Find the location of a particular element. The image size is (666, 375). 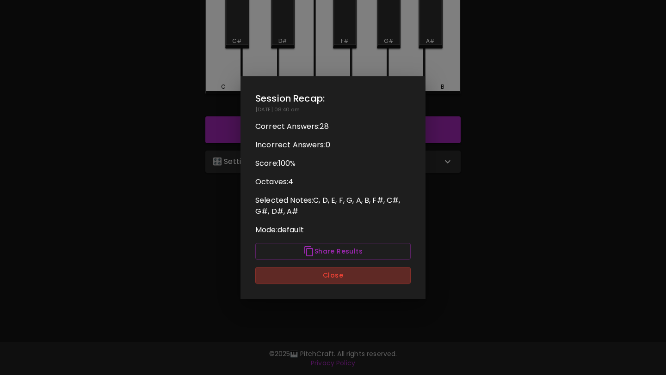

p: Selected Notes: C, D, E, F, G, A, B, F#, C#, G#, D#, A# is located at coordinates (333, 206).